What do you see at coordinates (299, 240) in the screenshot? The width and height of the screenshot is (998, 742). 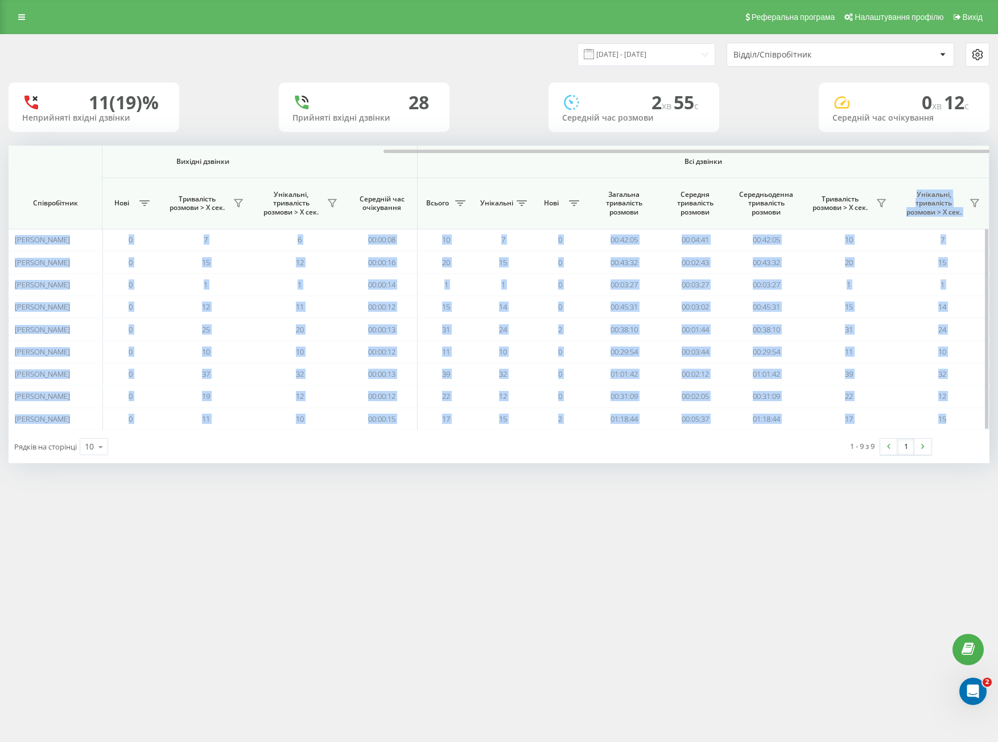 I see `span: 6` at bounding box center [299, 240].